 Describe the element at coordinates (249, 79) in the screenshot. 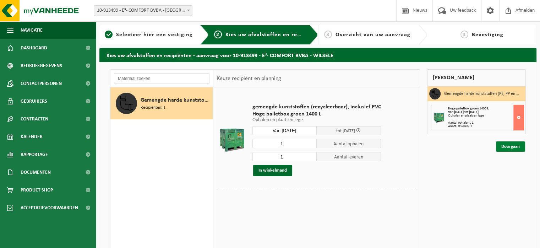

I see `div: Keuze recipiënt en planning` at that location.